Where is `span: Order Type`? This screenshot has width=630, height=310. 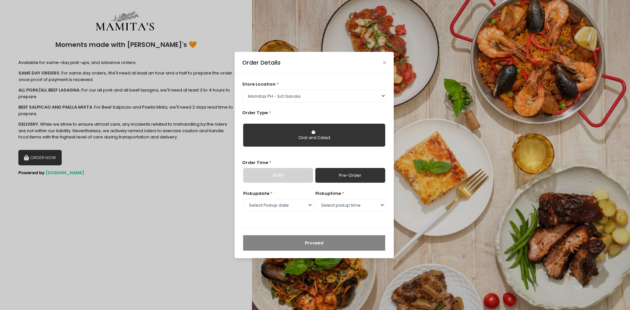
span: Order Type is located at coordinates (255, 113).